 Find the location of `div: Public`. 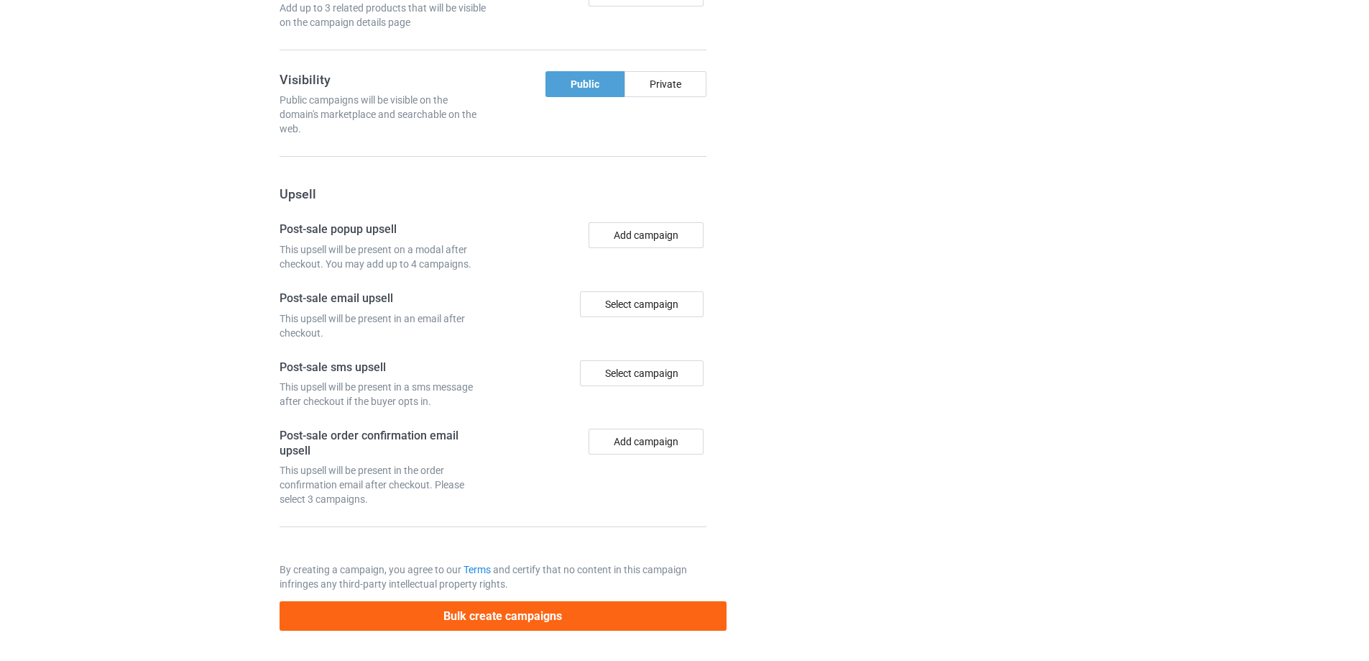

div: Public is located at coordinates (585, 84).